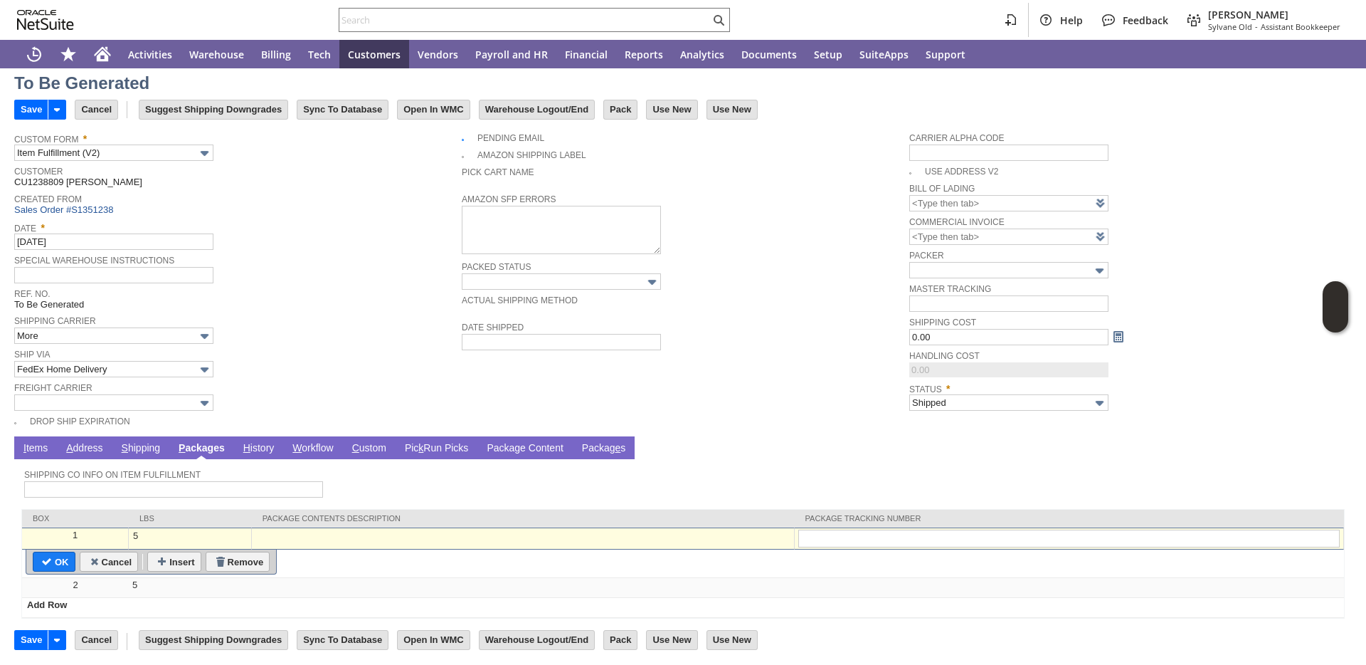  Describe the element at coordinates (492, 327) in the screenshot. I see `a: Date Shipped` at that location.